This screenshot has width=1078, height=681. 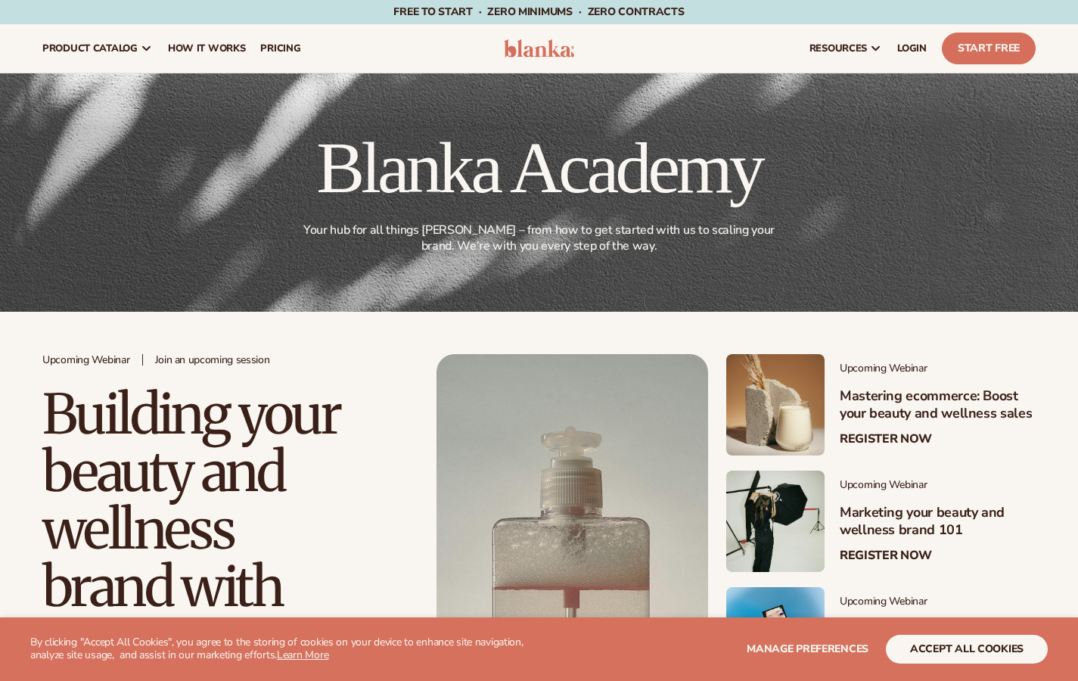 What do you see at coordinates (207, 48) in the screenshot?
I see `a: How It Works` at bounding box center [207, 48].